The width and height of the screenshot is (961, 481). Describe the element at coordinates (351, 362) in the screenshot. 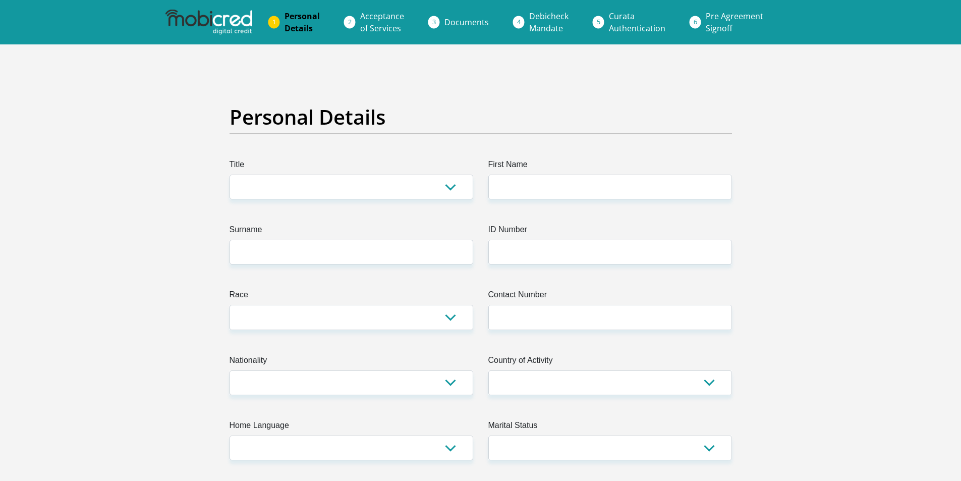

I see `label: Nationality` at that location.